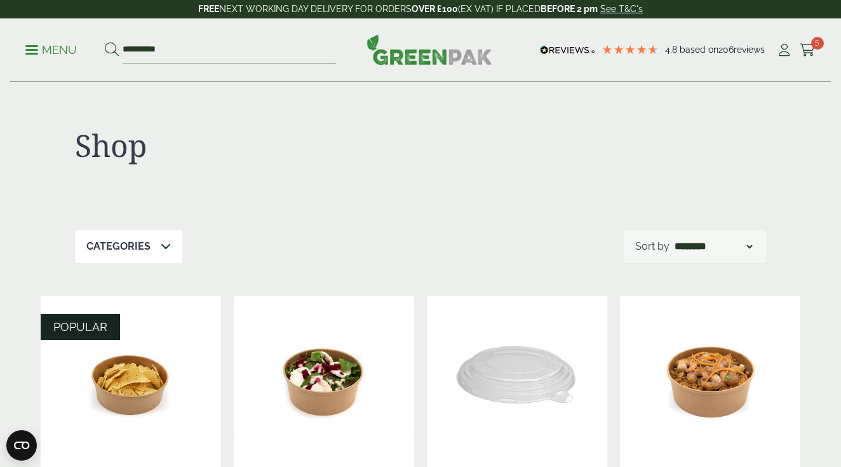  What do you see at coordinates (567, 50) in the screenshot?
I see `img: REVIEWS.io` at bounding box center [567, 50].